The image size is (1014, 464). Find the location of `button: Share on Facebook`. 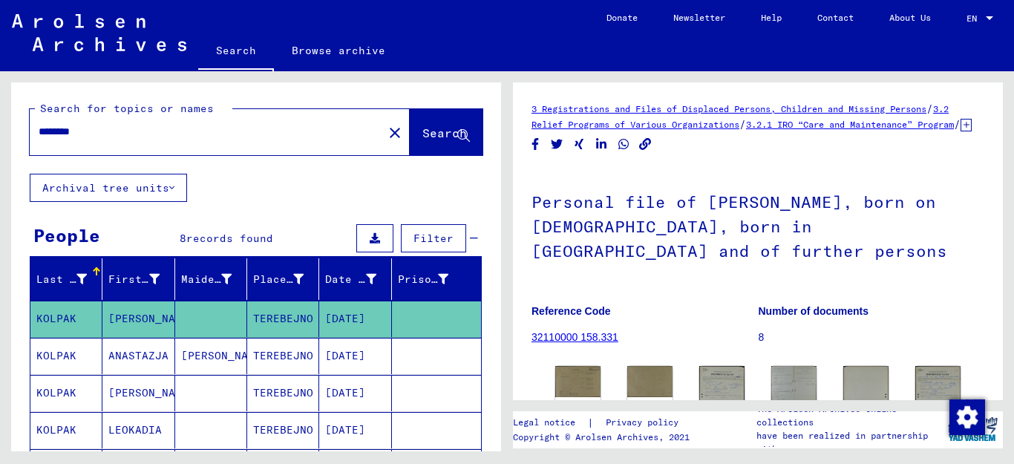

button: Share on Facebook is located at coordinates (535, 144).